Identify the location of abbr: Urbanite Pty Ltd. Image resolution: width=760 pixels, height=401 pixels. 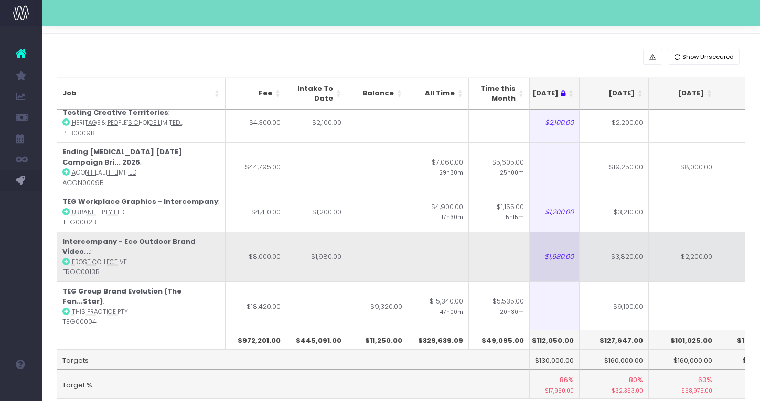
(98, 212).